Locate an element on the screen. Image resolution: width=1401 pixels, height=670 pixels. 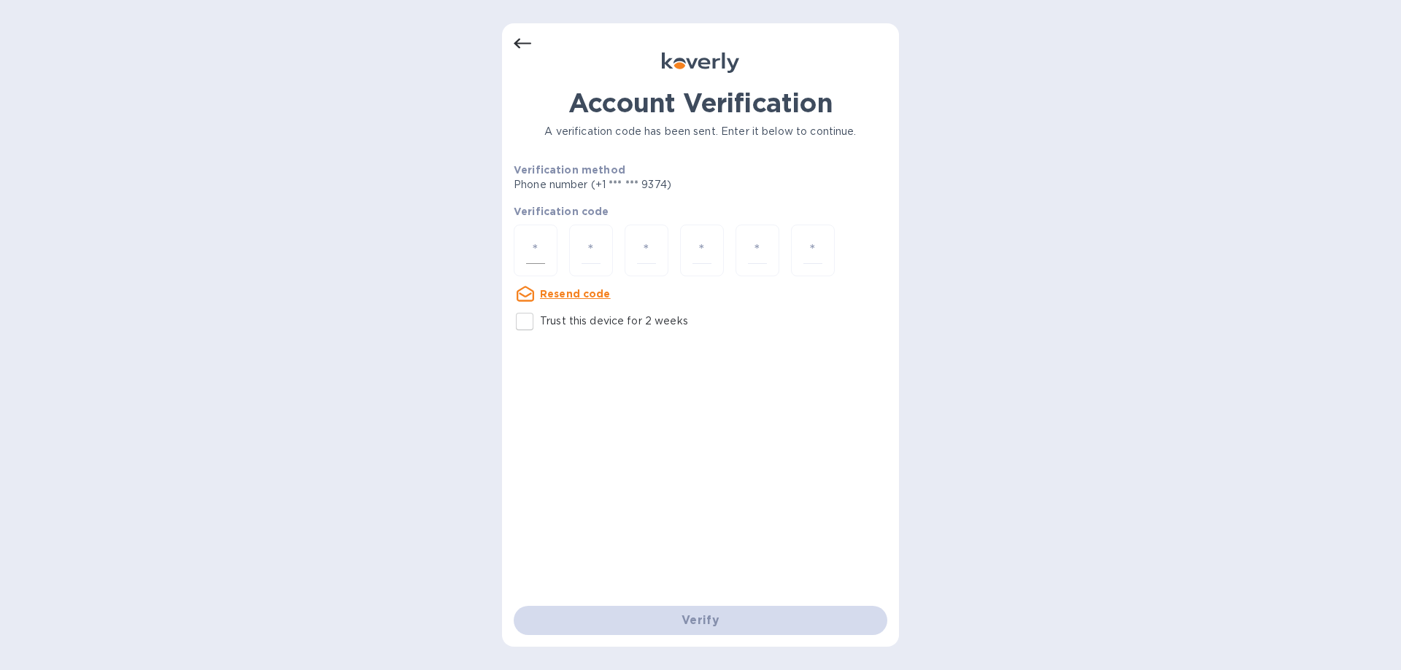
p: Trust this device for 2 weeks is located at coordinates (613, 321).